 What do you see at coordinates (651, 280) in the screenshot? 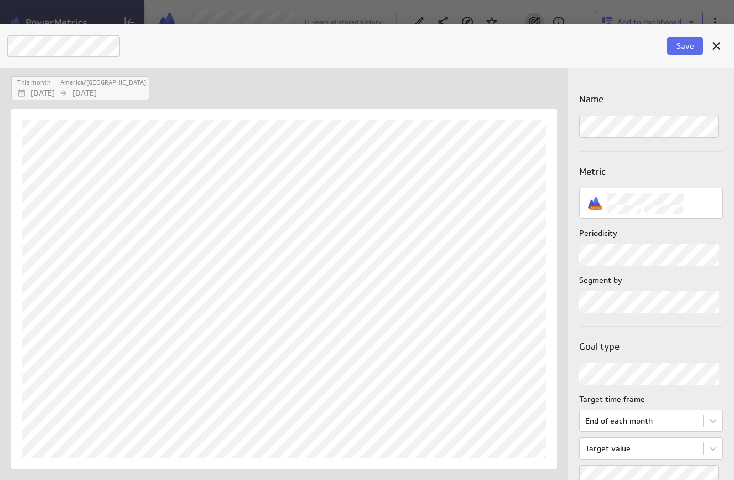
I see `label: Segment by` at bounding box center [651, 280].